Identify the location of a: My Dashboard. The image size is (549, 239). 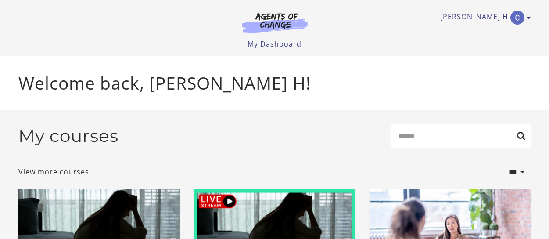
(274, 44).